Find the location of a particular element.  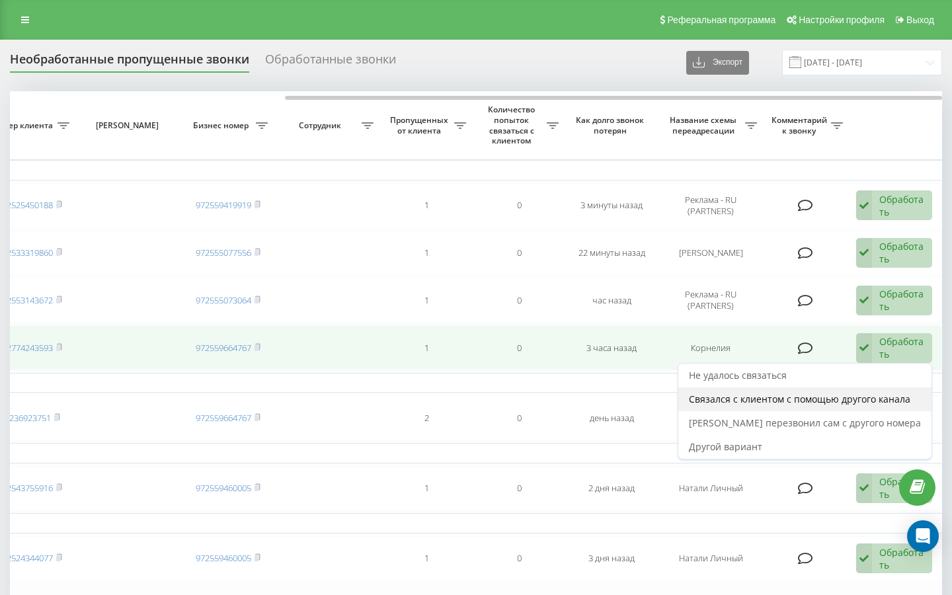

div: Необработанные пропущенные звонки is located at coordinates (130, 62).